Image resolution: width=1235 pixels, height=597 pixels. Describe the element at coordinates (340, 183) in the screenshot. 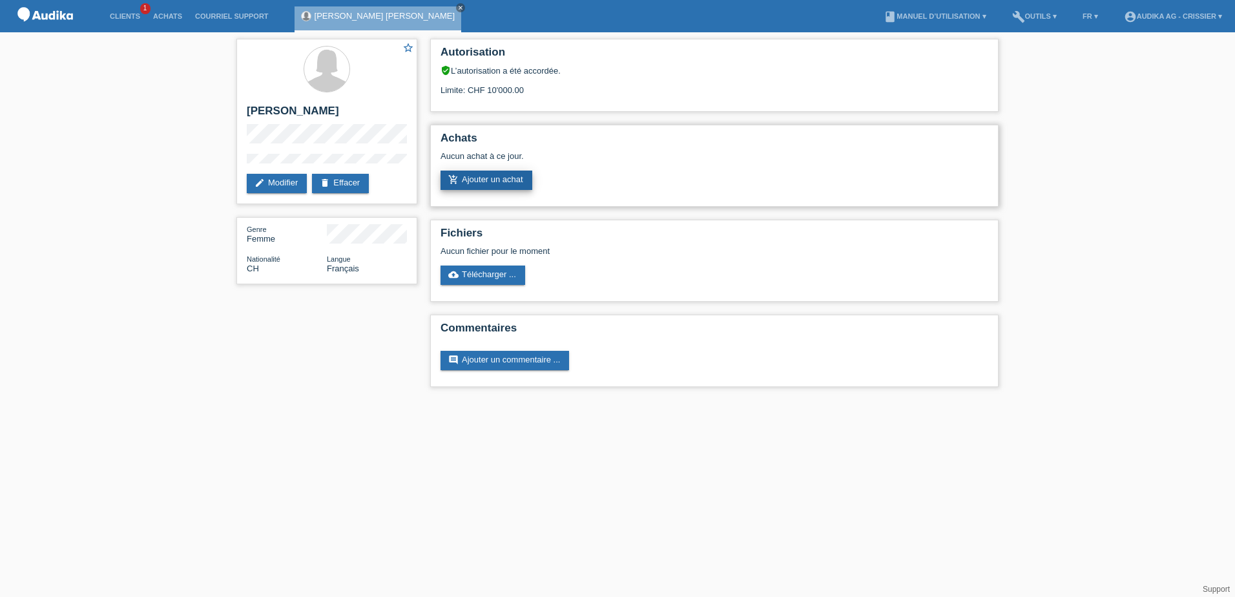

I see `a: deleteEffacer` at that location.